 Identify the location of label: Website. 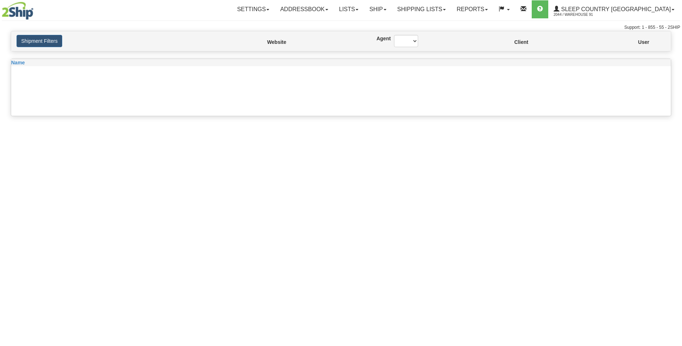
(268, 42).